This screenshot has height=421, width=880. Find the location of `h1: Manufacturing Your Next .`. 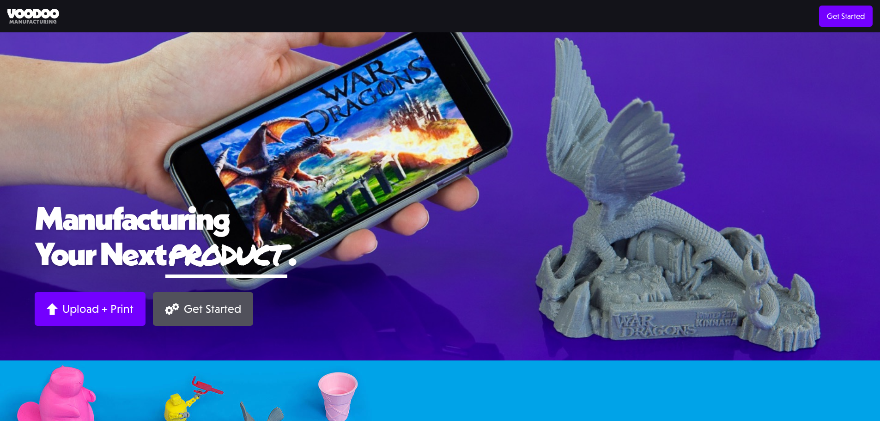

h1: Manufacturing Your Next . is located at coordinates (440, 239).